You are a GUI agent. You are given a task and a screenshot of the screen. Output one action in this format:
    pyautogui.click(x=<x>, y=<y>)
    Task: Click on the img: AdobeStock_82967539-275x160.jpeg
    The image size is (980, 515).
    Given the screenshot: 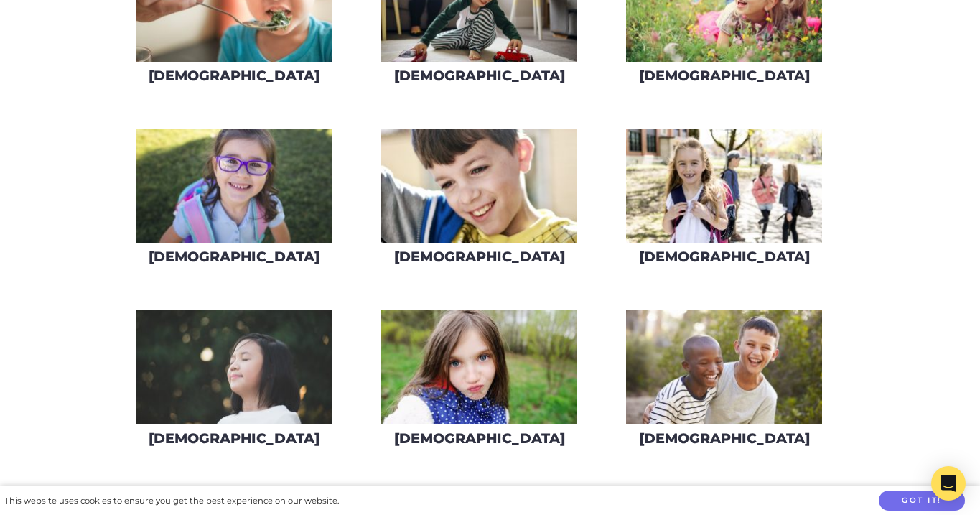 What is the action you would take?
    pyautogui.click(x=479, y=367)
    